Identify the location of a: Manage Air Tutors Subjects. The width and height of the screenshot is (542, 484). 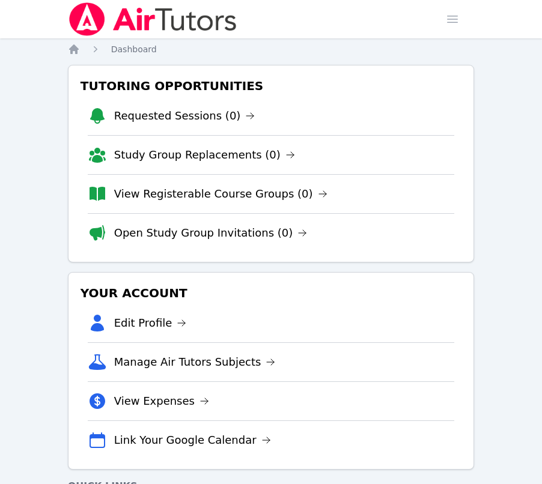
(195, 362).